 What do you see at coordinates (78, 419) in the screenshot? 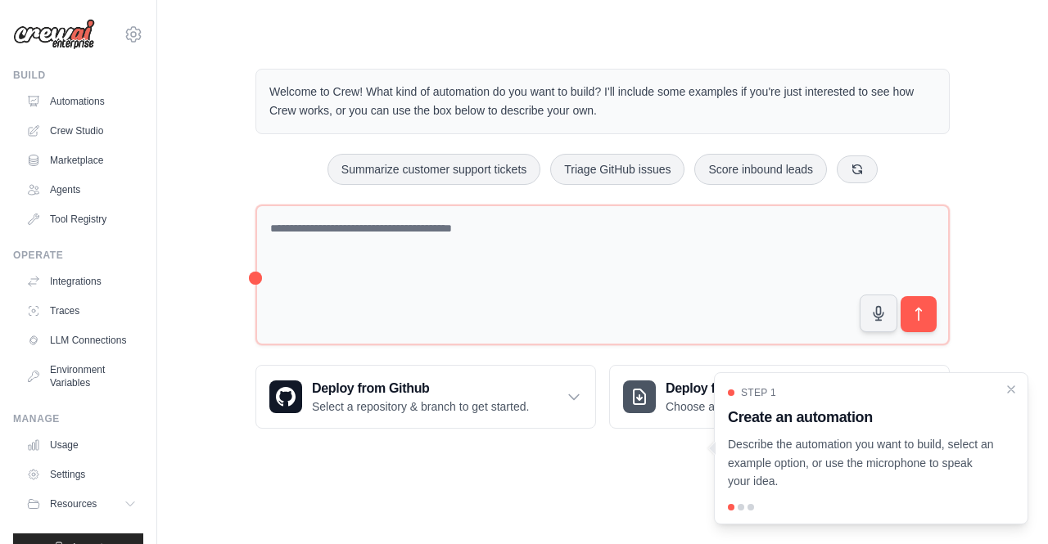
I see `div: Manage` at bounding box center [78, 419].